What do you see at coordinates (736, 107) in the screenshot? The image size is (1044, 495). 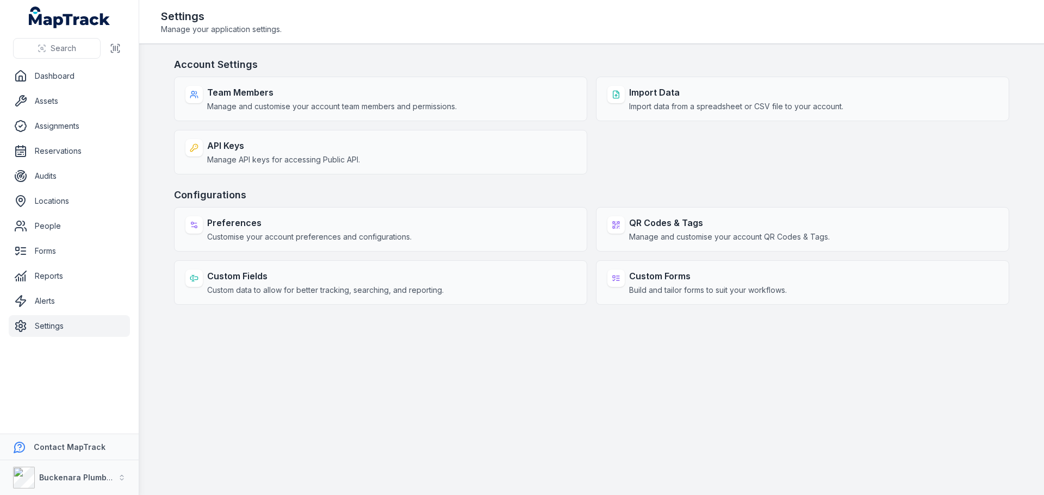 I see `span: Import data from a spreadsheet or CSV file to your account.` at bounding box center [736, 107].